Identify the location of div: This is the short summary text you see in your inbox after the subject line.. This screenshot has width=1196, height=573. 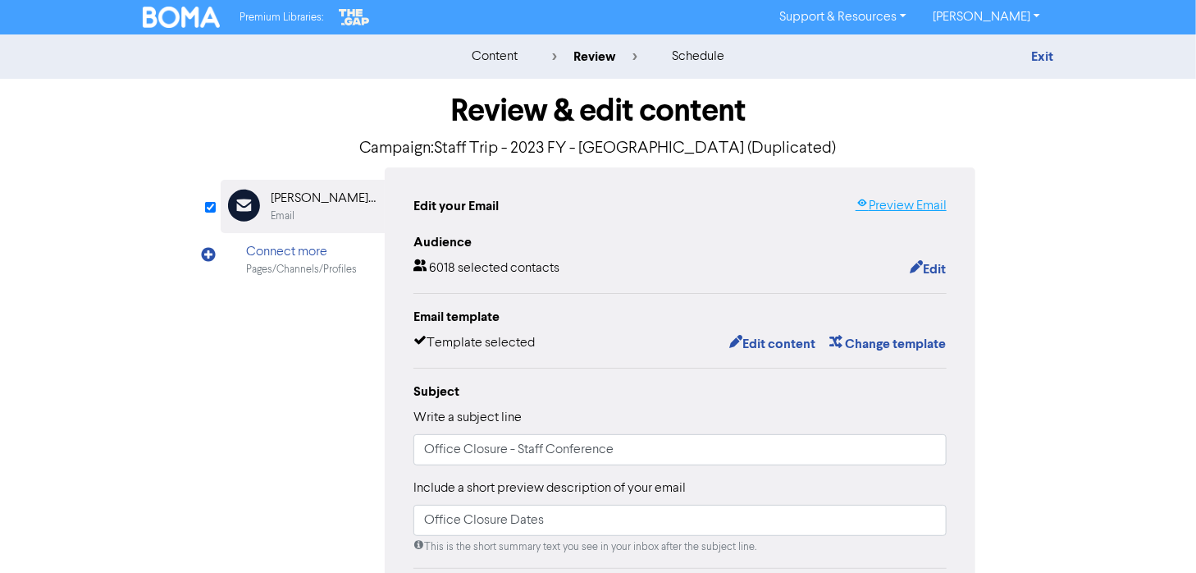
(680, 546).